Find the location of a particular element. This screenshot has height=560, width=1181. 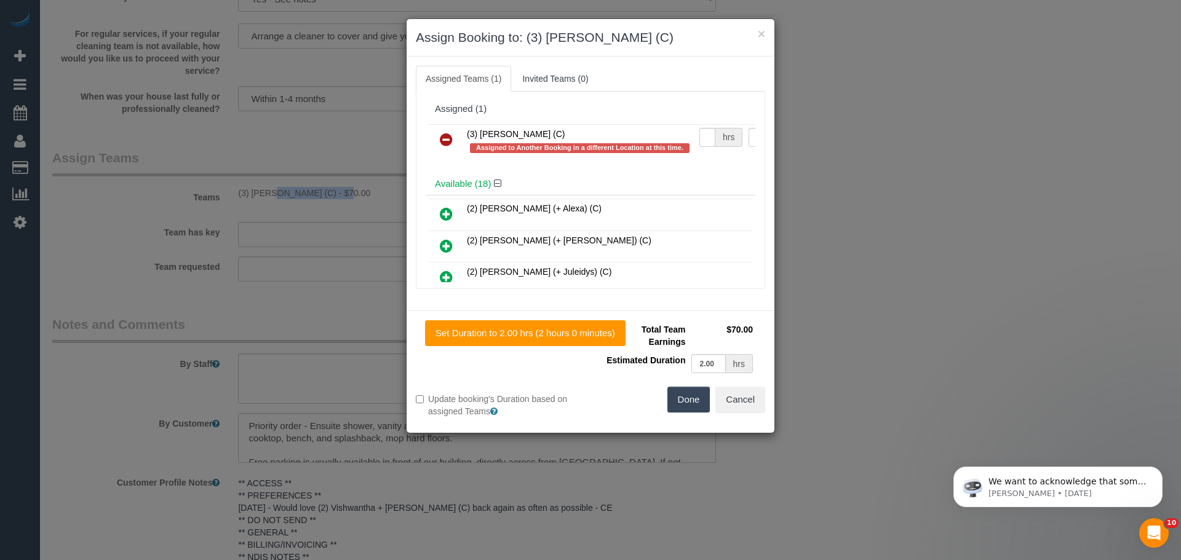

span: Assigned to Another Booking in a different Location at this time. is located at coordinates (580, 148).